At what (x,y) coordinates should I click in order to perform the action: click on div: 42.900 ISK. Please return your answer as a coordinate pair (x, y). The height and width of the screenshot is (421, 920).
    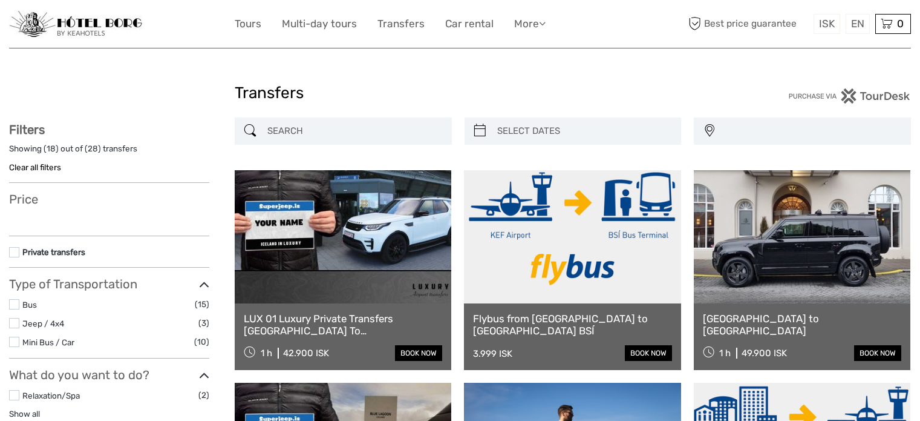
    Looking at the image, I should click on (306, 353).